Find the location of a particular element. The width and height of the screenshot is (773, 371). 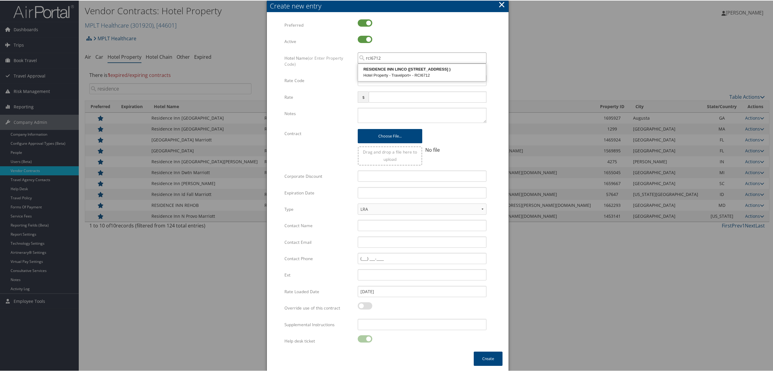

label: Hotel Name is located at coordinates (319, 61).